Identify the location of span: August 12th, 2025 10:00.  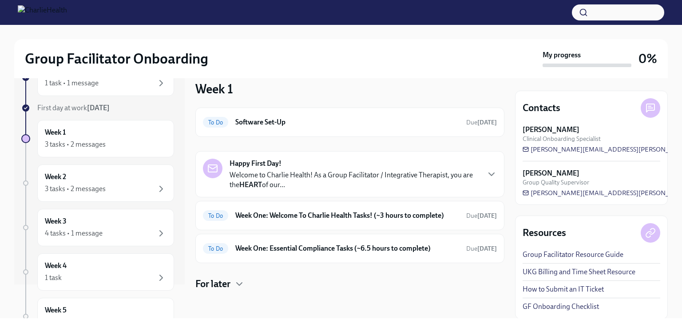
(482, 122).